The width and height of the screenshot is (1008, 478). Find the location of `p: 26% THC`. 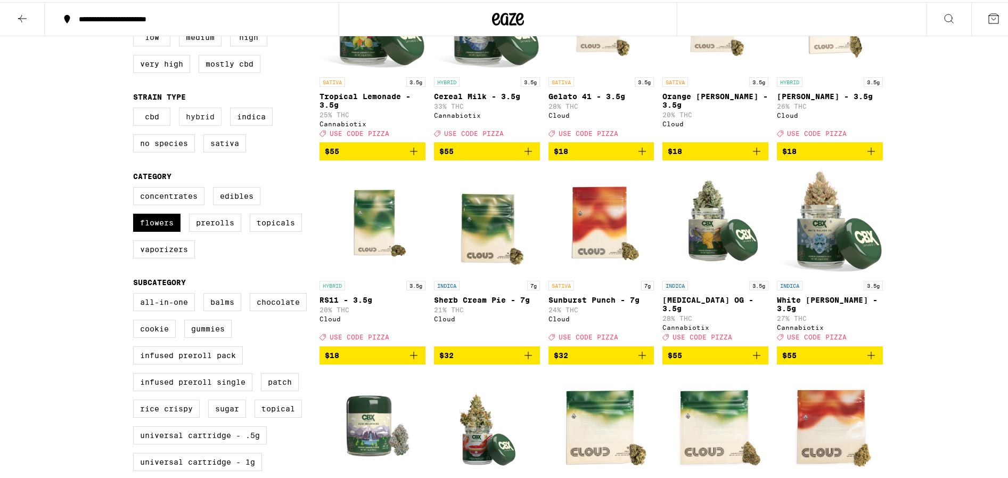

p: 26% THC is located at coordinates (830, 104).